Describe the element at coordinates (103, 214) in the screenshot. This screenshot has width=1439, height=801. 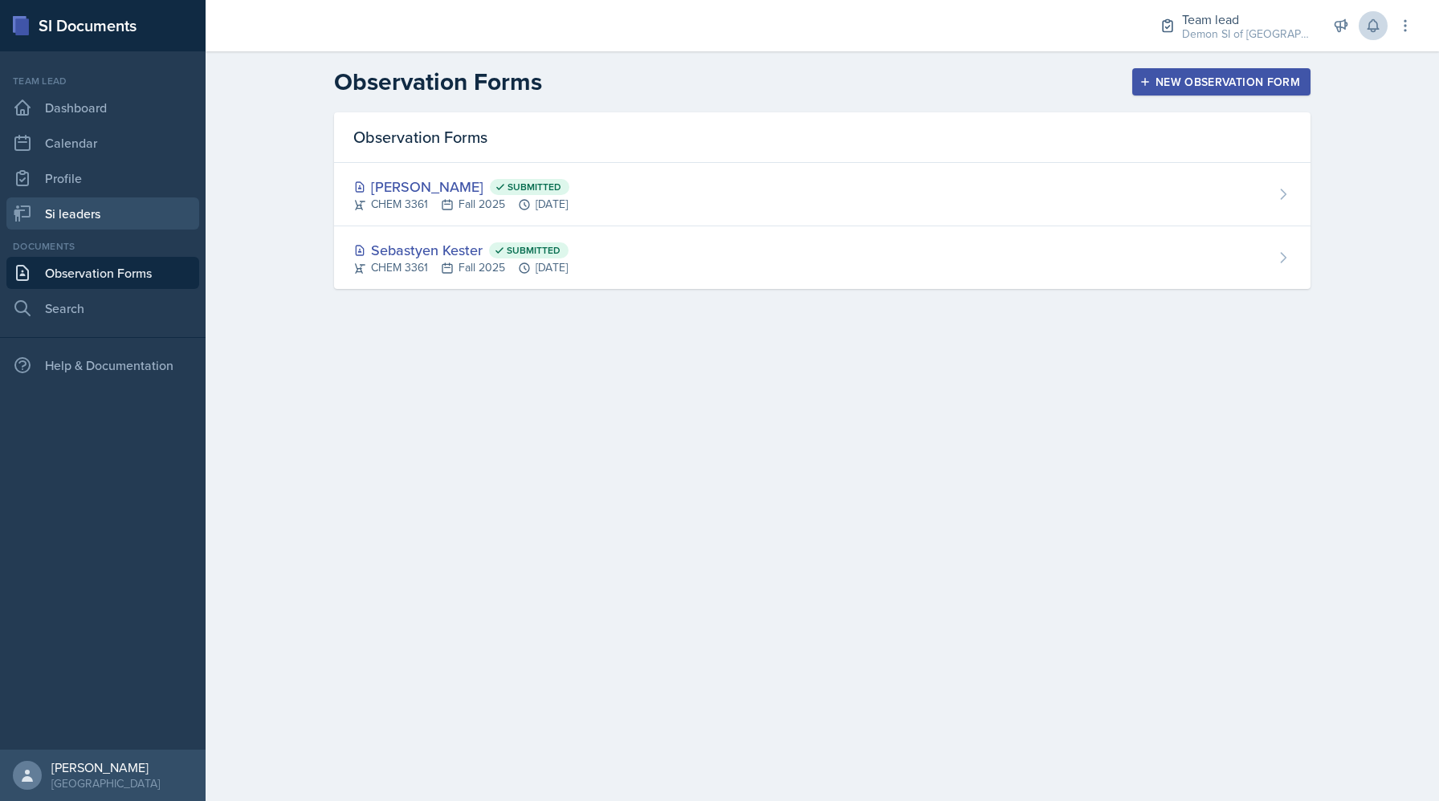
I see `a: Si leaders` at that location.